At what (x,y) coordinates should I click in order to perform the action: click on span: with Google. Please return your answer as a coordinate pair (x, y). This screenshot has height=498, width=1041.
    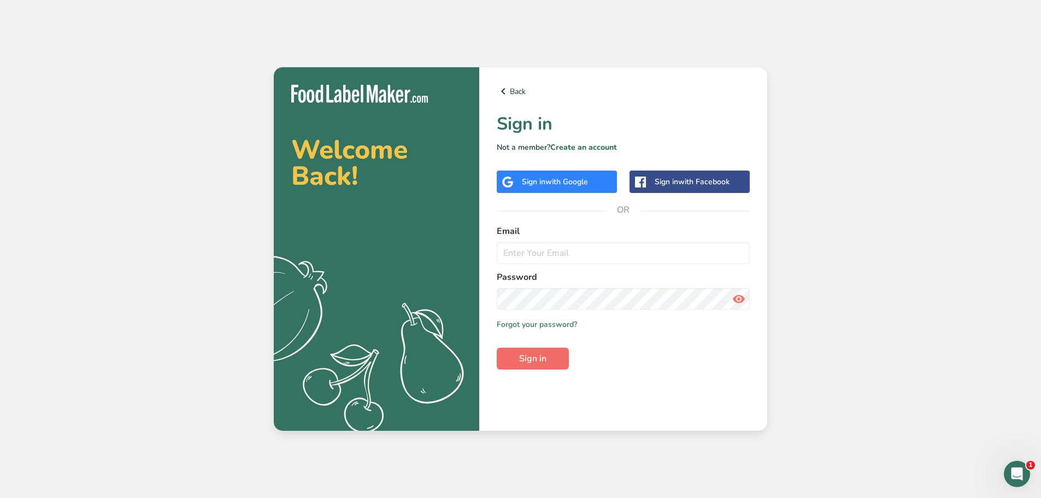
    Looking at the image, I should click on (567, 181).